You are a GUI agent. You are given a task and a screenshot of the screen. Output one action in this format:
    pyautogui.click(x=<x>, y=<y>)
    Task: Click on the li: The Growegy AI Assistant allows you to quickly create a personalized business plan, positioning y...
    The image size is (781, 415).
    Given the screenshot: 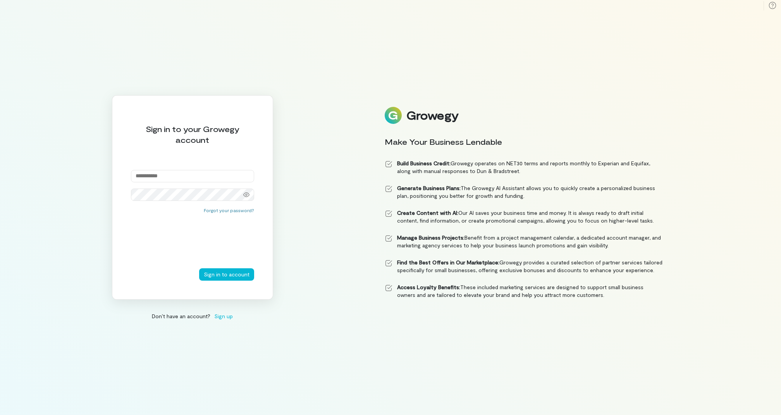 What is the action you would take?
    pyautogui.click(x=523, y=192)
    